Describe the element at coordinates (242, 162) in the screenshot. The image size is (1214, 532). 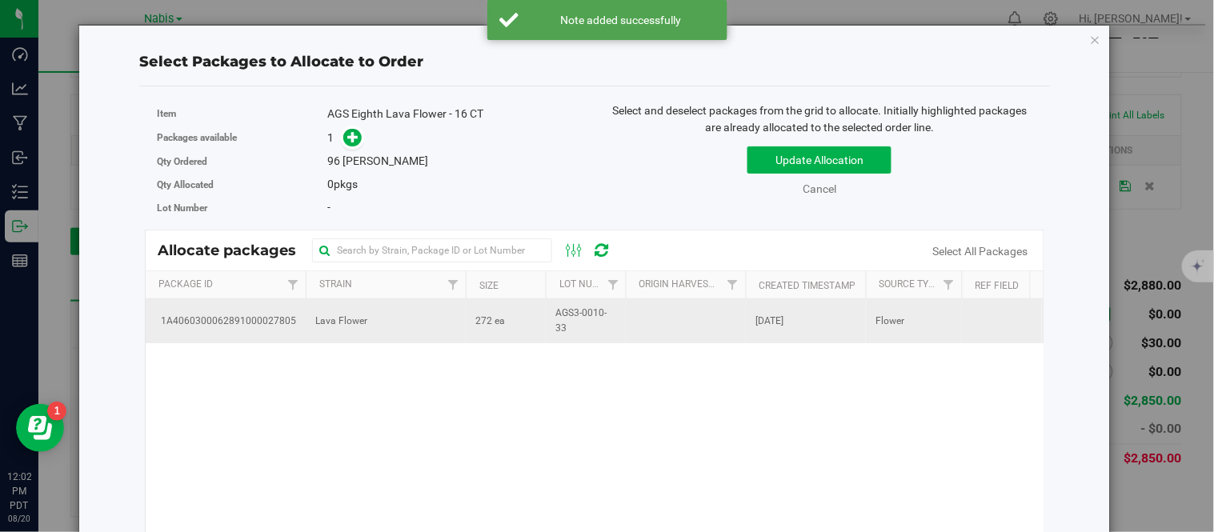
I see `label: Qty Ordered` at that location.